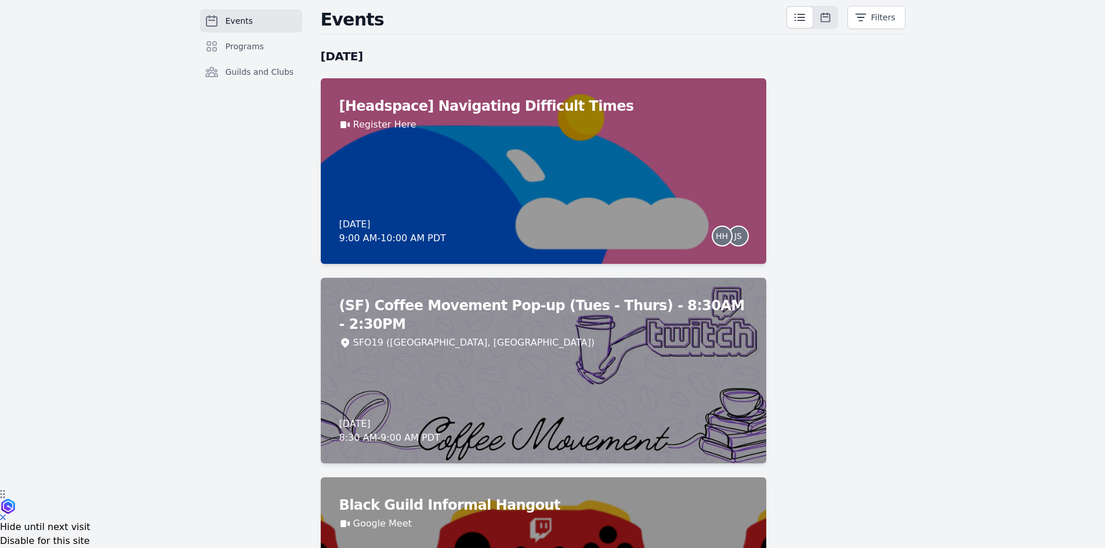 The image size is (1105, 548). What do you see at coordinates (543, 505) in the screenshot?
I see `h2: Black Guild Informal Hangout` at bounding box center [543, 505].